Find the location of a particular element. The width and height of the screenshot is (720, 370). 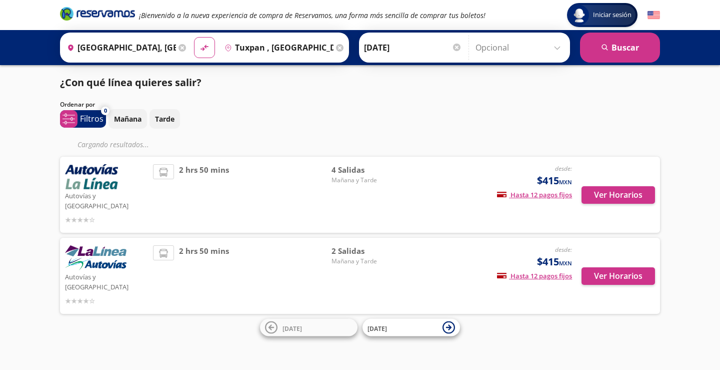

span: 2 Salidas is located at coordinates (367, 251).